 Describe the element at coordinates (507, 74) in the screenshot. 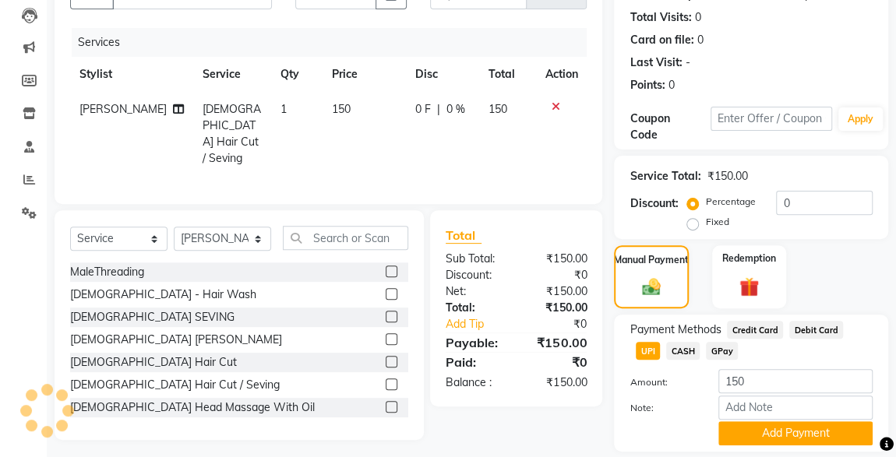

I see `th: Total` at that location.